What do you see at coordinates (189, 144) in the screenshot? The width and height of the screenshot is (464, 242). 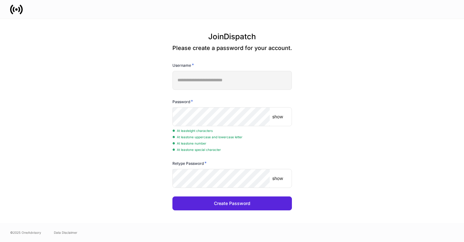 I see `span: At least one number` at bounding box center [189, 144].